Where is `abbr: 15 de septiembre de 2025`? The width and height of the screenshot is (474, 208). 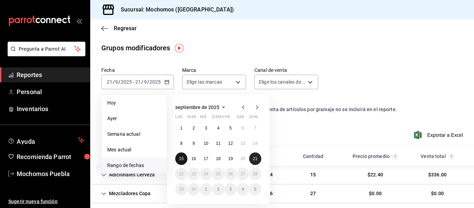 abbr: 15 de septiembre de 2025 is located at coordinates (181, 159).